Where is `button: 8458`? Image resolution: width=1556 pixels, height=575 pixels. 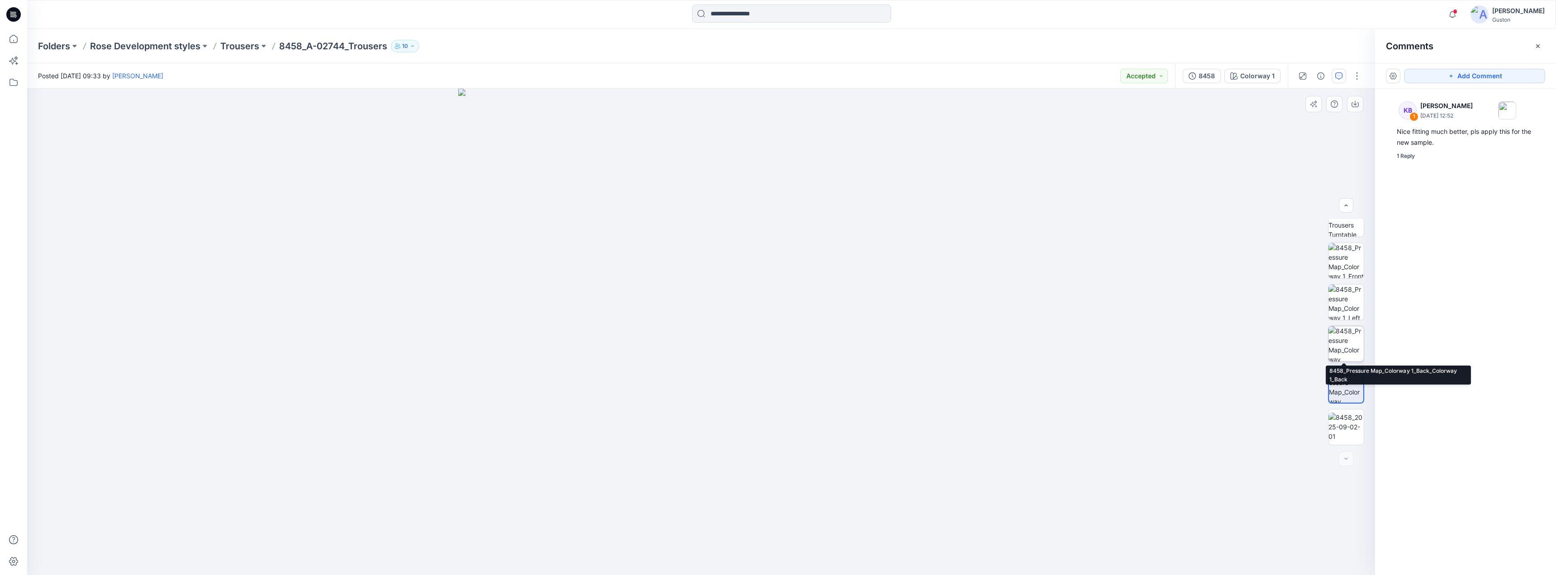
button: 8458 is located at coordinates (1202, 76).